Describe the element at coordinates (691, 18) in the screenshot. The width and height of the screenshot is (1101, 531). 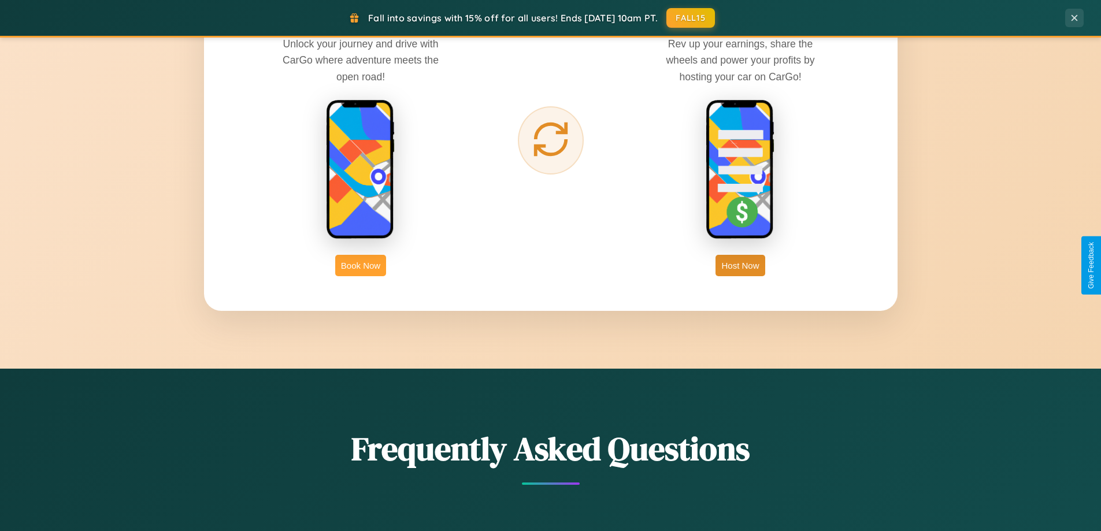
I see `button: FALL15` at that location.